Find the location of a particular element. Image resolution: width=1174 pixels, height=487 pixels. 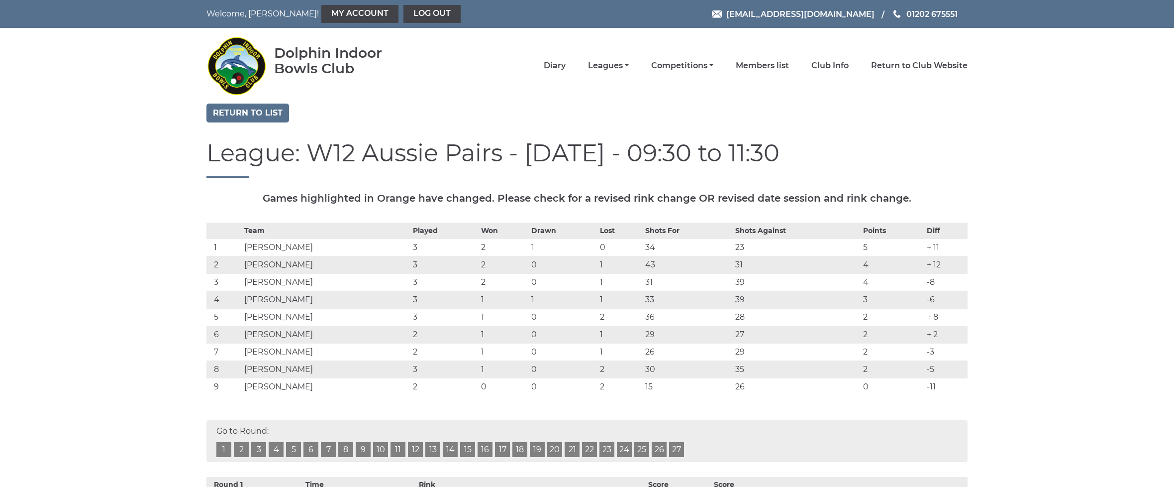

td: 27 is located at coordinates (796, 334).